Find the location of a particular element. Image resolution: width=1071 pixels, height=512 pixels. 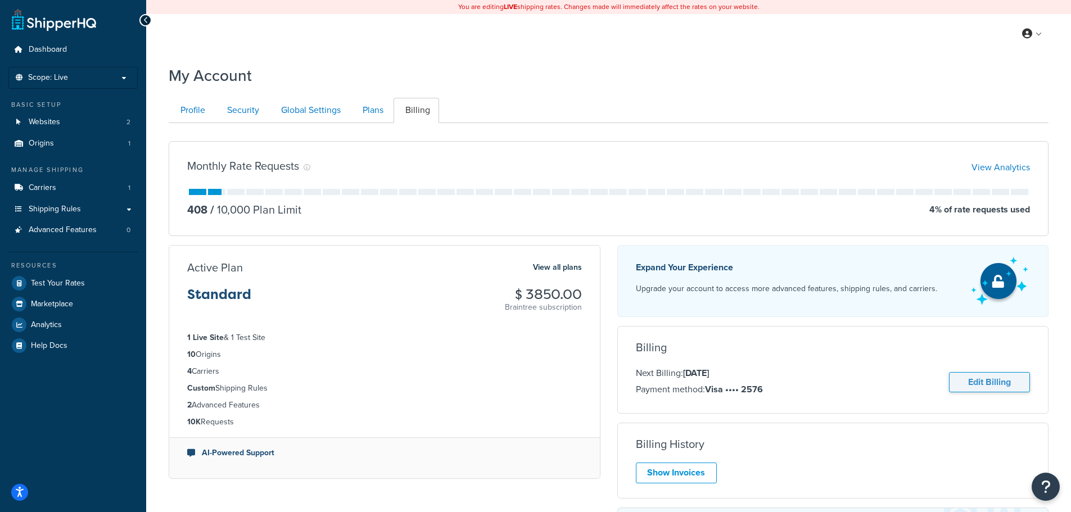

h3: Standard is located at coordinates (219, 299).